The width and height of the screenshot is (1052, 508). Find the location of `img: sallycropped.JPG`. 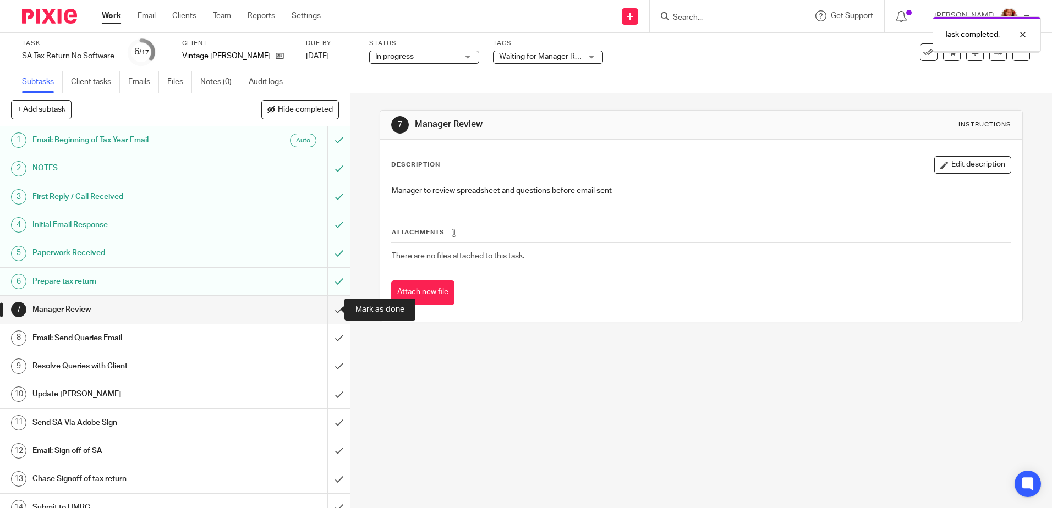

img: sallycropped.JPG is located at coordinates (1009, 17).